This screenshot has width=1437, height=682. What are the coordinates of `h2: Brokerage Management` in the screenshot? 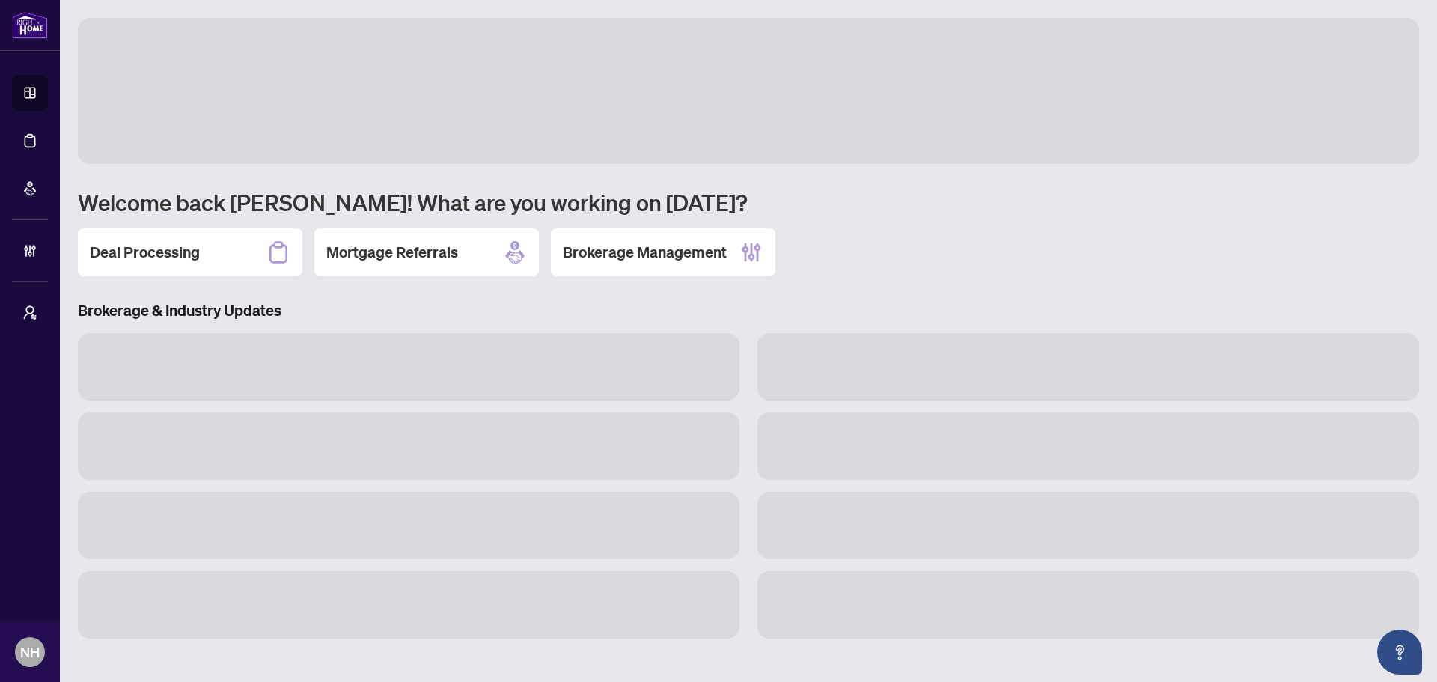 It's located at (644, 252).